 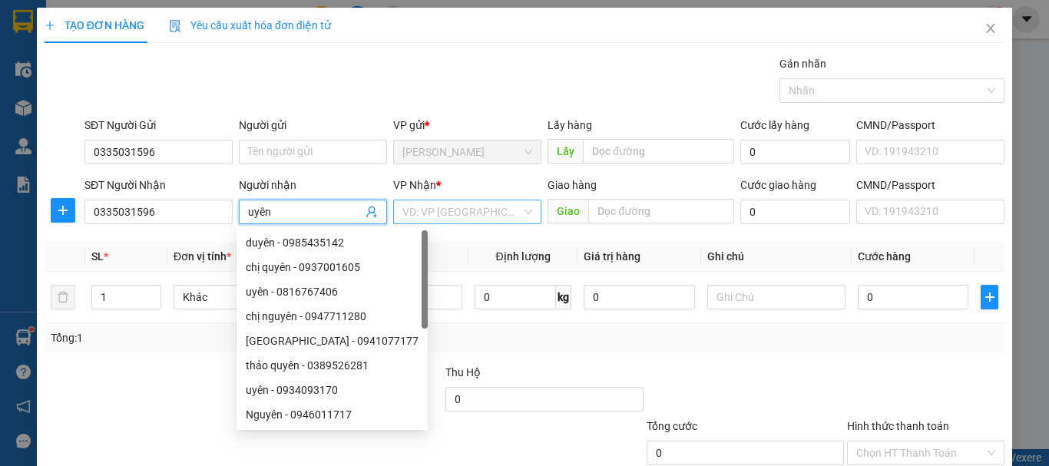 What do you see at coordinates (884, 257) in the screenshot?
I see `span: Cước hàng` at bounding box center [884, 257].